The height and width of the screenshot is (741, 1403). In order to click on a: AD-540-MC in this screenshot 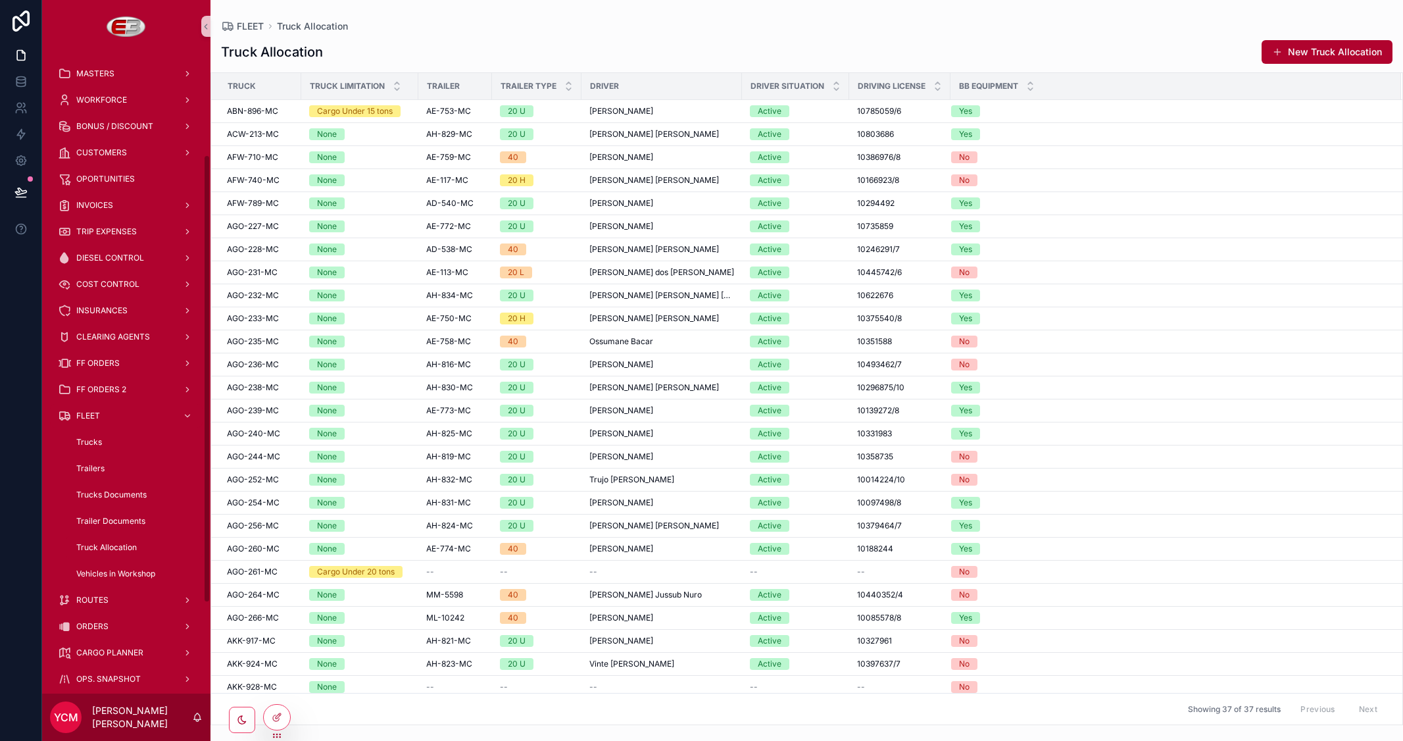, I will do `click(455, 203)`.